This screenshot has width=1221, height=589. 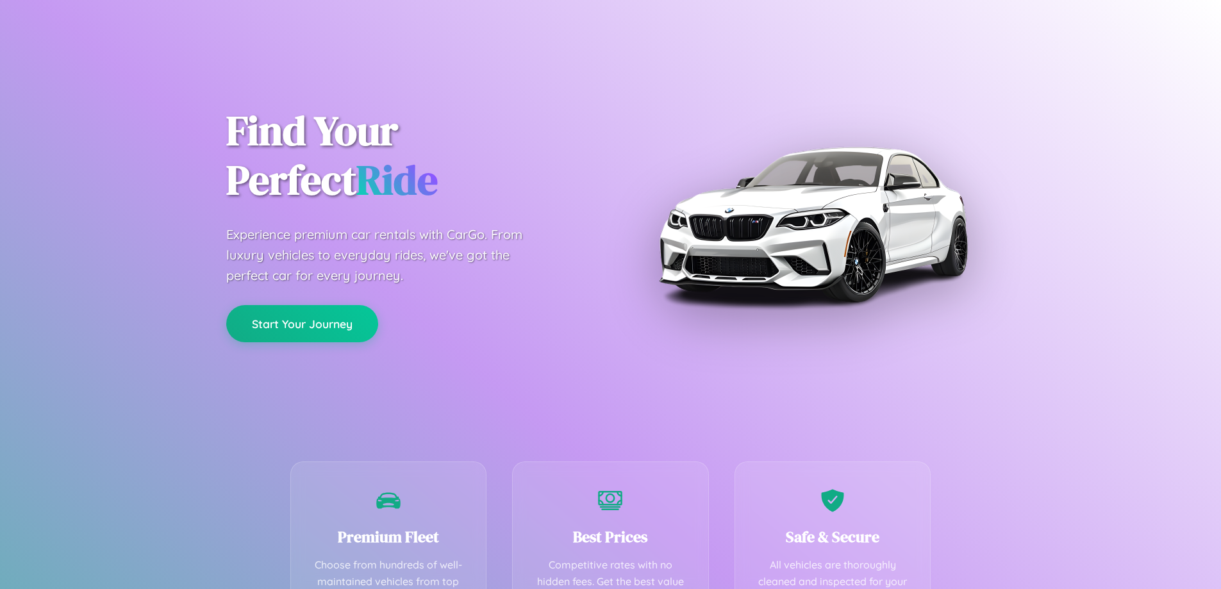 What do you see at coordinates (610, 537) in the screenshot?
I see `h3: Best Prices` at bounding box center [610, 537].